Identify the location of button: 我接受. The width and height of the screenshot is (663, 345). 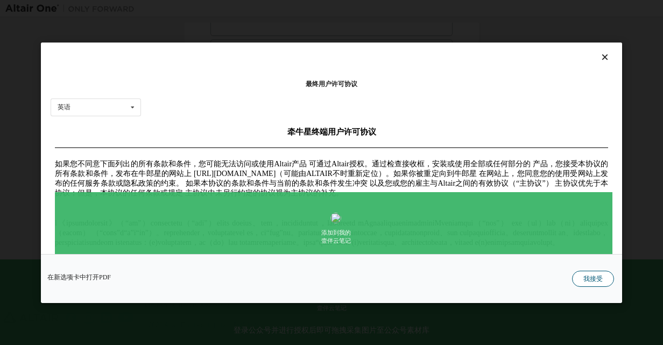
(593, 278).